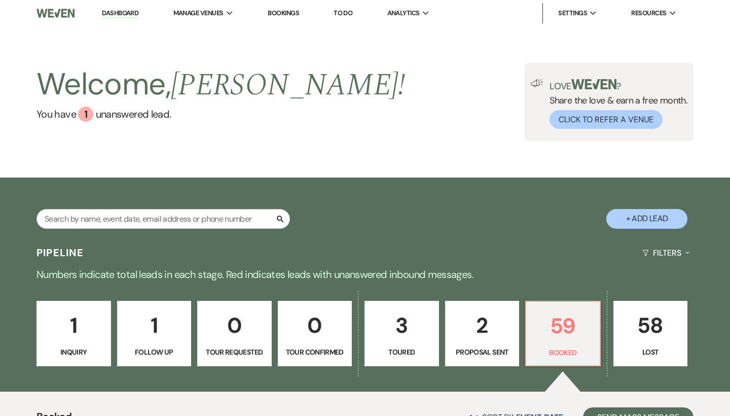 This screenshot has width=730, height=416. Describe the element at coordinates (154, 334) in the screenshot. I see `a: 1Follow Up` at that location.